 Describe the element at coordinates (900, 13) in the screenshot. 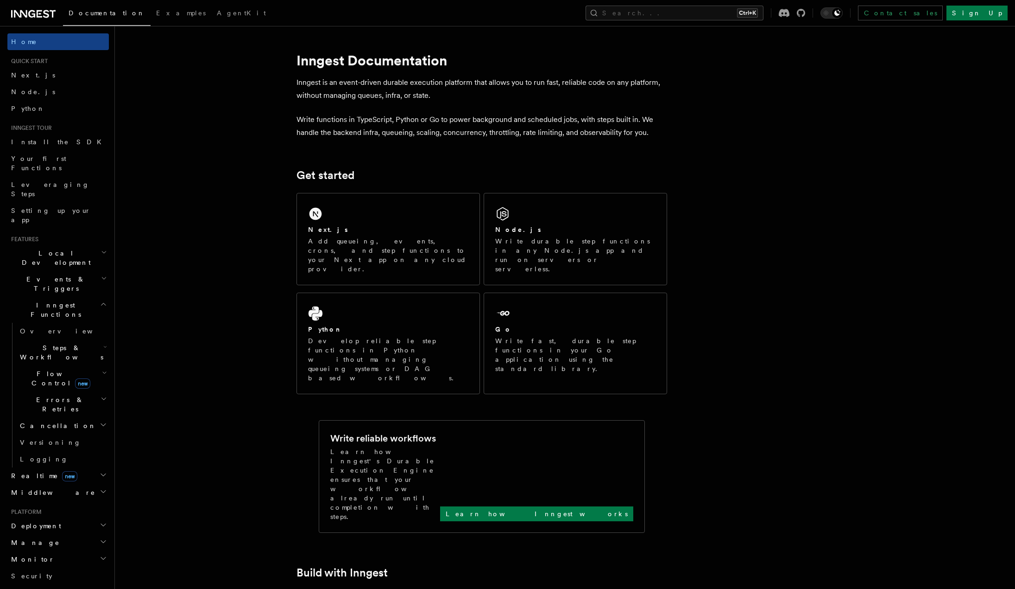

I see `a: Contact sales` at that location.